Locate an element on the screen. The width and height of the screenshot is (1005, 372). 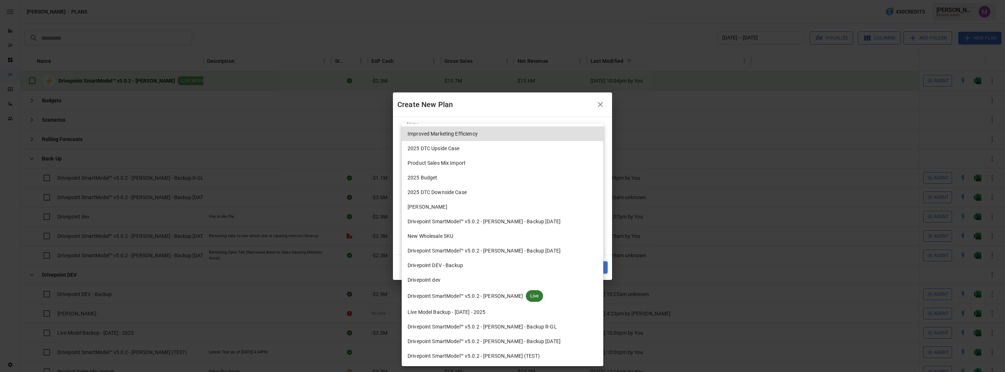
span: 2025 Budget is located at coordinates (422, 178).